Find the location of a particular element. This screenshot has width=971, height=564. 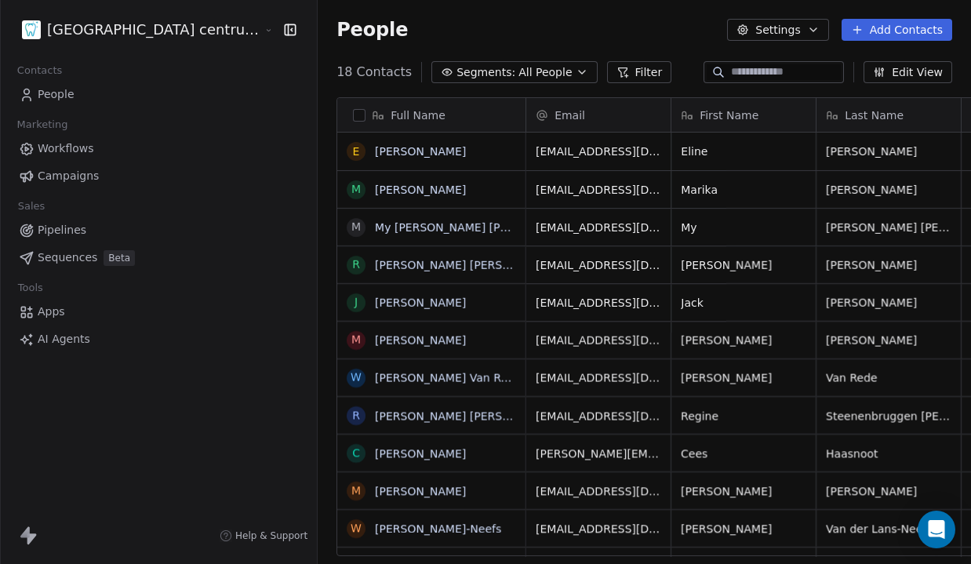

span: Regine is located at coordinates (743, 416).